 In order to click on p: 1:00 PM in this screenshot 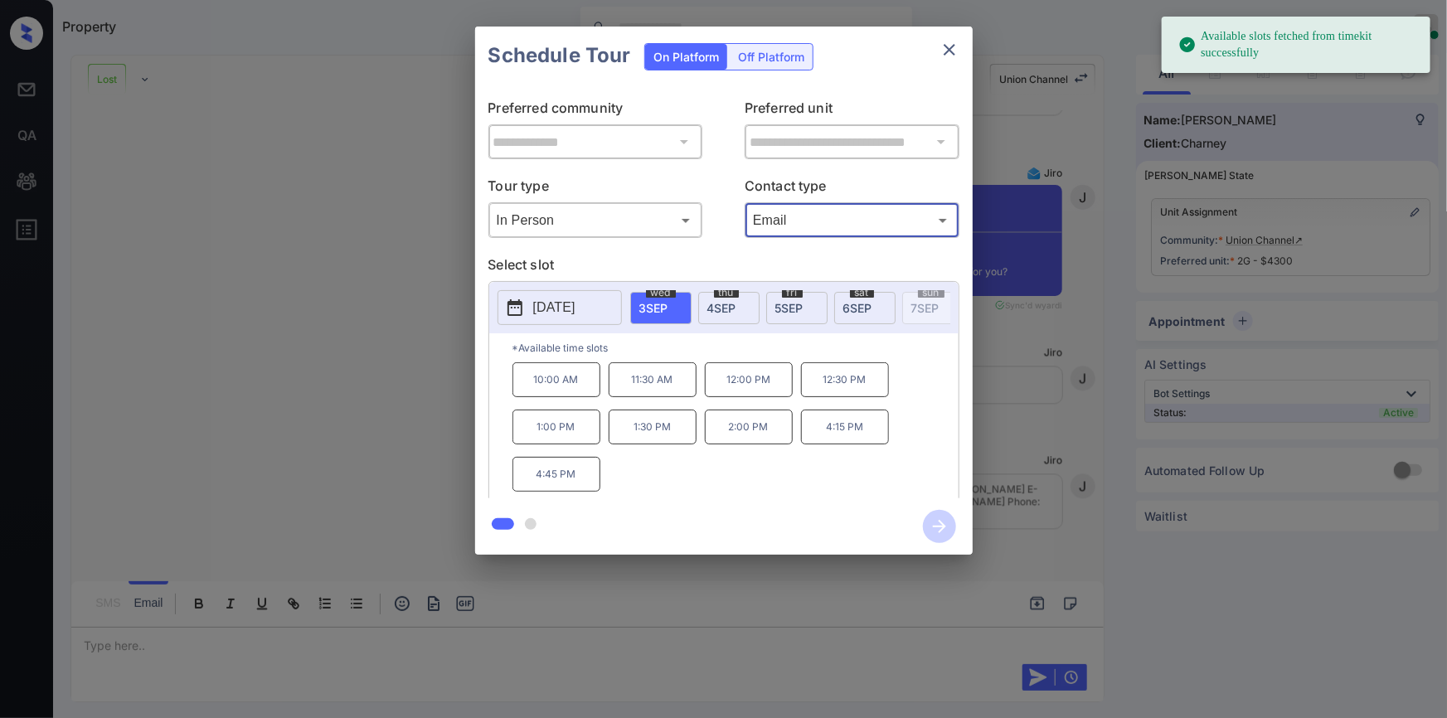, I will do `click(556, 427)`.